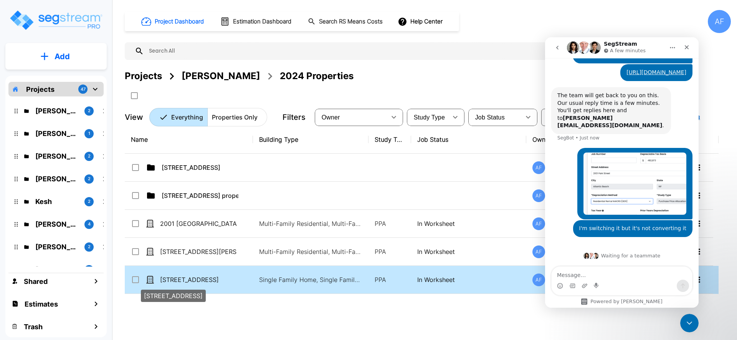  What do you see at coordinates (344, 51) in the screenshot?
I see `input: Search All` at bounding box center [344, 51].